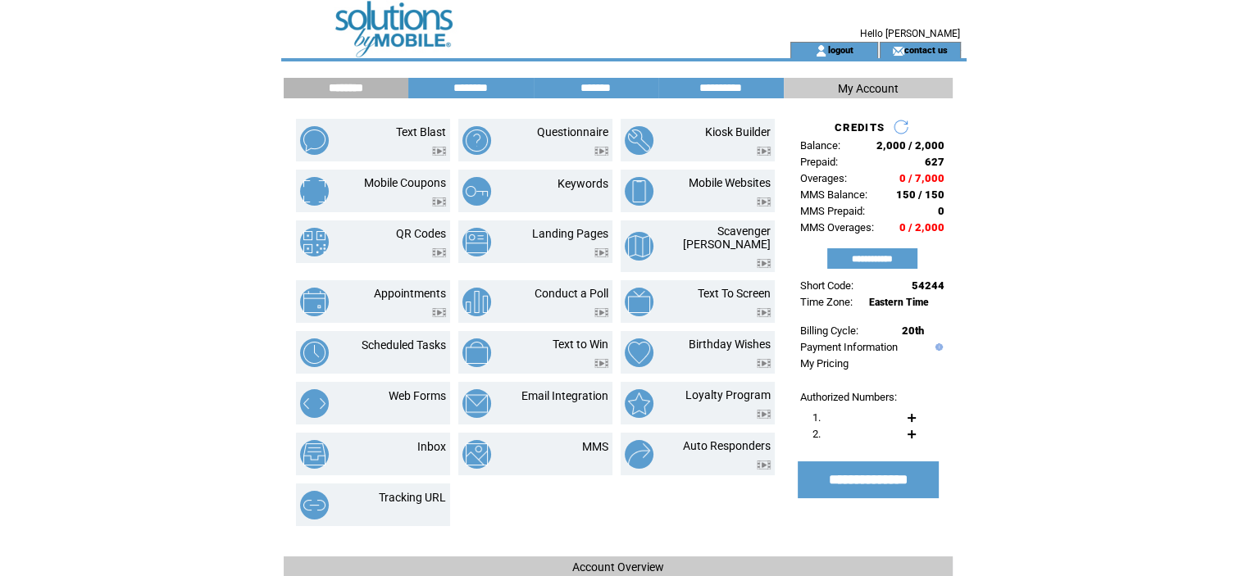 The image size is (1247, 576). What do you see at coordinates (595, 447) in the screenshot?
I see `a: MMS` at bounding box center [595, 447].